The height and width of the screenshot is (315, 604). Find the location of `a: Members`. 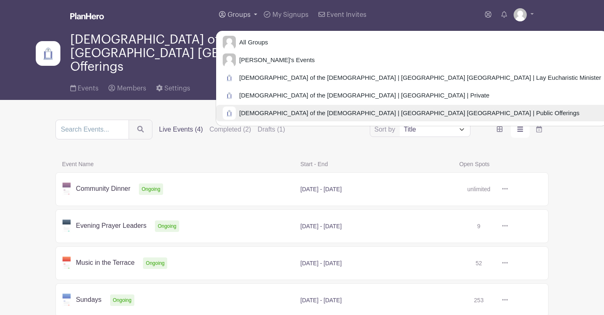

a: Members is located at coordinates (127, 87).